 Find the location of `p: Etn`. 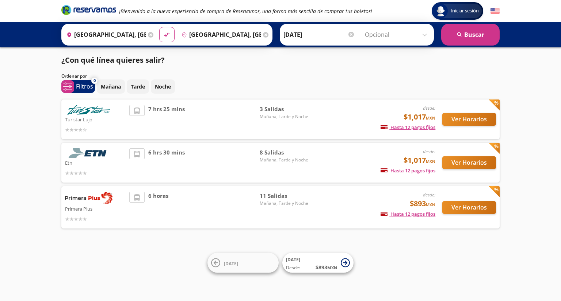

p: Etn is located at coordinates (95, 163).